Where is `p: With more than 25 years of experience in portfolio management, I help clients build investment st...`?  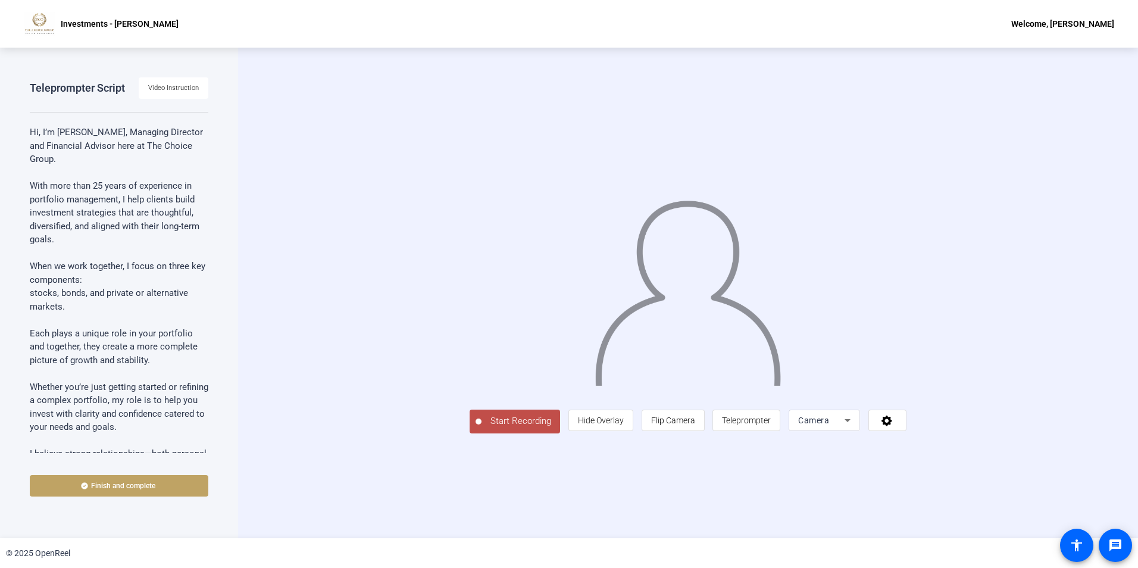
p: With more than 25 years of experience in portfolio management, I help clients build investment st... is located at coordinates (119, 212).